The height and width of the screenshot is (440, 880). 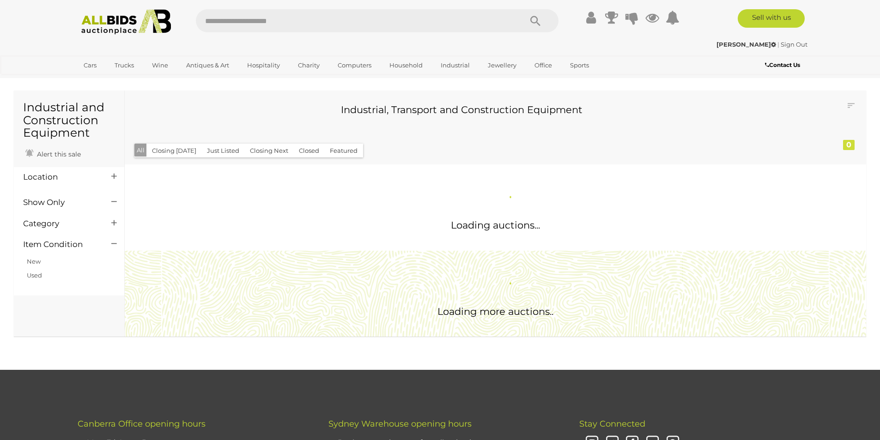 I want to click on button: Just Listed, so click(x=223, y=151).